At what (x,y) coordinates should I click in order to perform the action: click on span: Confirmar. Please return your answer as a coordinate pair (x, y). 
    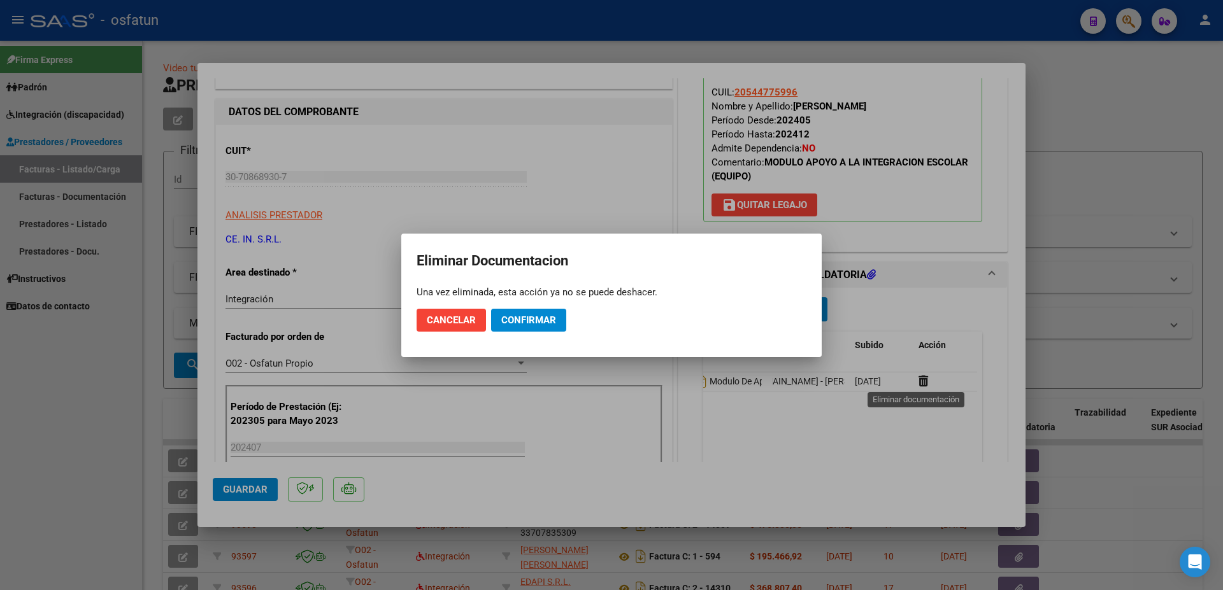
    Looking at the image, I should click on (529, 320).